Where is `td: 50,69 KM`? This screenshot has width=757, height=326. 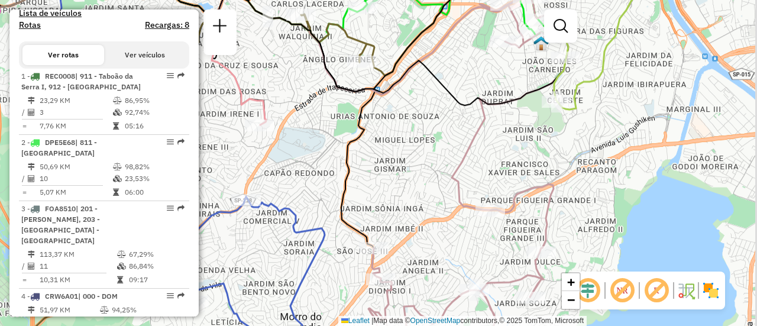 td: 50,69 KM is located at coordinates (76, 167).